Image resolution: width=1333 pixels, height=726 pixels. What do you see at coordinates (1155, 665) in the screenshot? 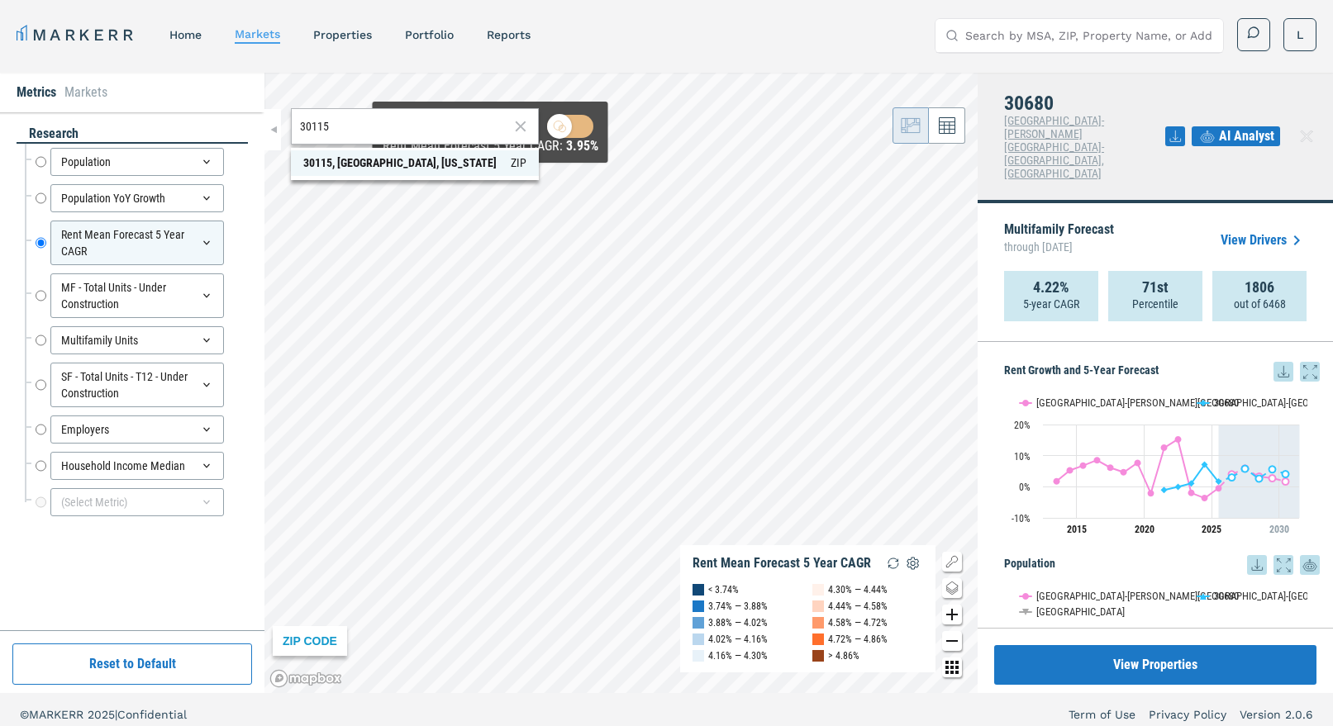
I see `a: View Properties` at bounding box center [1155, 665].